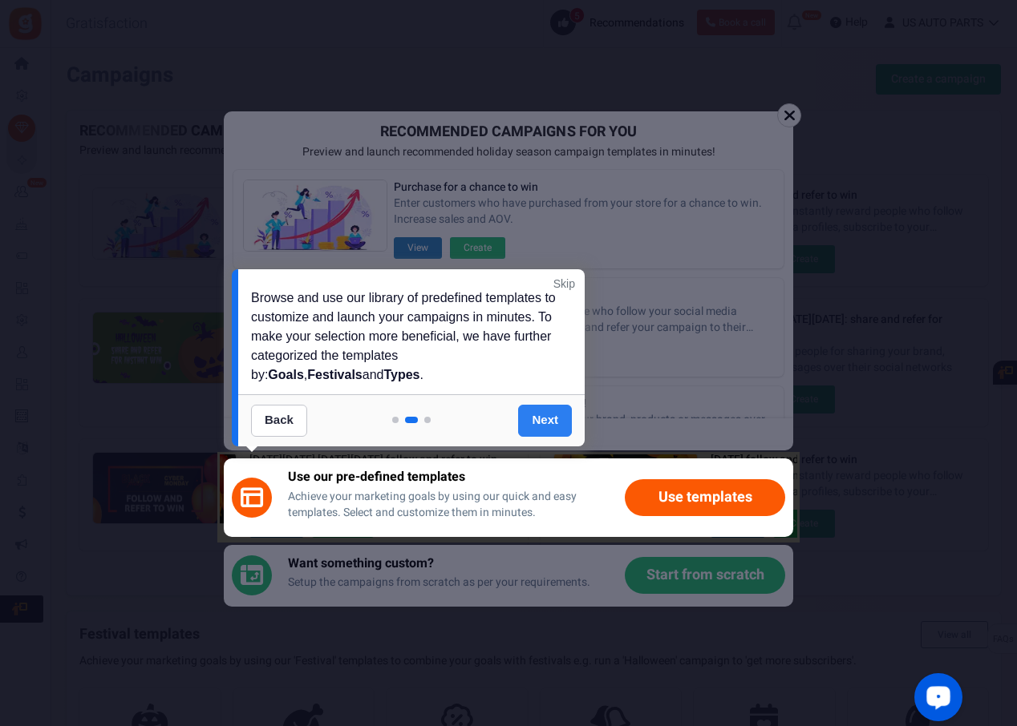  What do you see at coordinates (564, 284) in the screenshot?
I see `a: Skip` at bounding box center [564, 284].